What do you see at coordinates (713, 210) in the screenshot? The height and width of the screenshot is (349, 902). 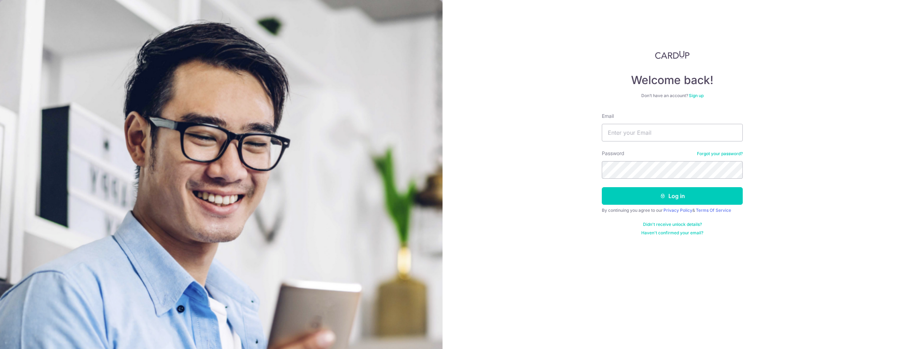 I see `a: Terms Of Service` at bounding box center [713, 210].